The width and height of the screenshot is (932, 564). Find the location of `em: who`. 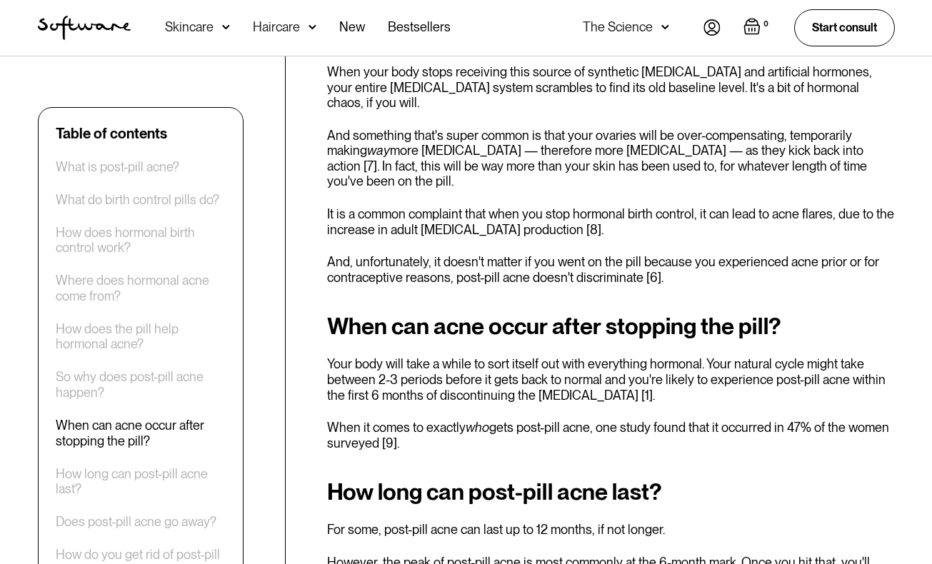

em: who is located at coordinates (477, 427).